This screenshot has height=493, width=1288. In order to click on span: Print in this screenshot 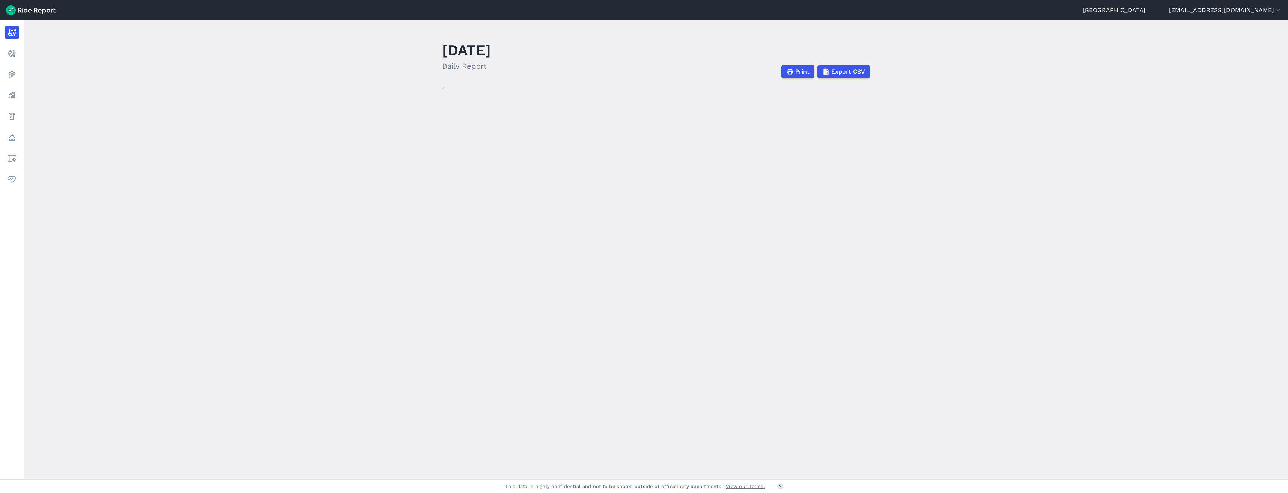, I will do `click(802, 72)`.